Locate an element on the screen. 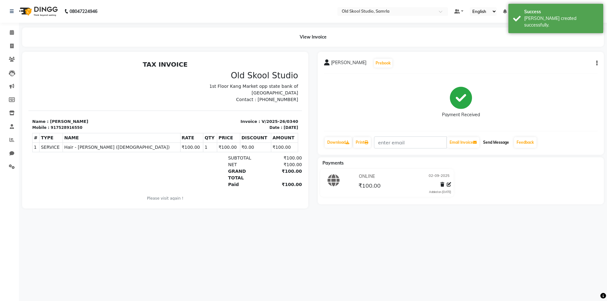 This screenshot has height=301, width=607. th: DISCOUNT is located at coordinates (227, 80).